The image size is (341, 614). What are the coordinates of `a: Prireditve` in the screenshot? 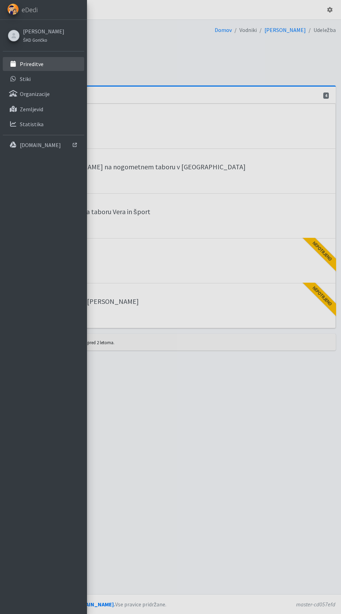 It's located at (43, 64).